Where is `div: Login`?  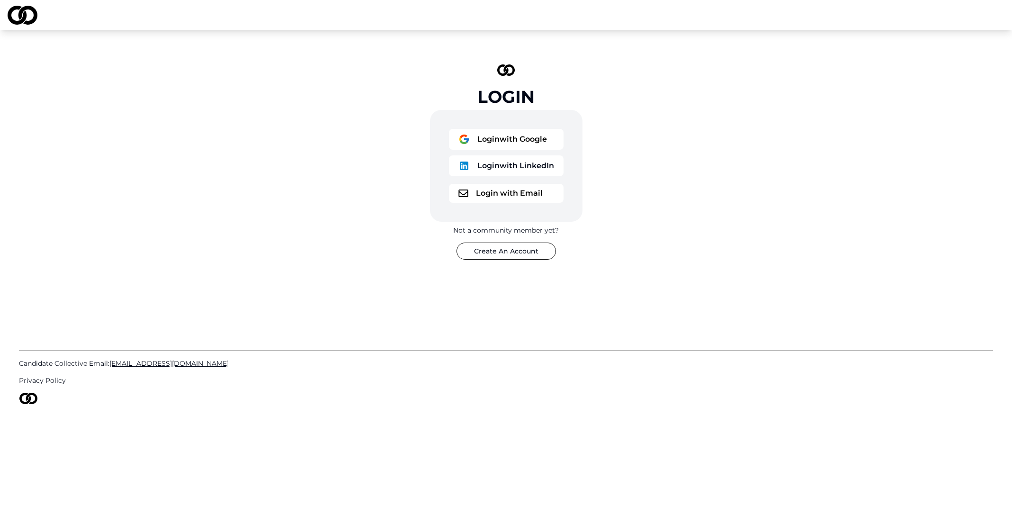 div: Login is located at coordinates (506, 97).